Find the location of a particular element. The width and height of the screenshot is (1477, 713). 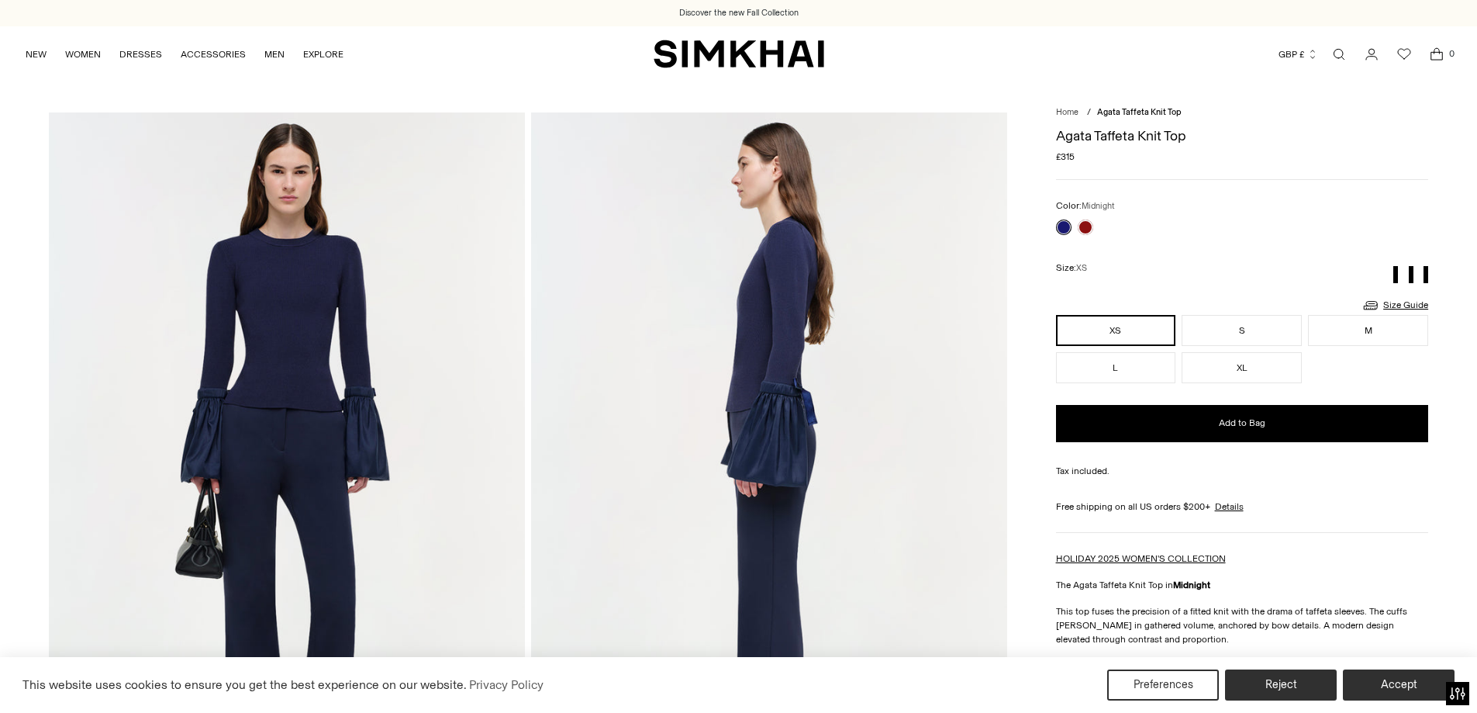

a: MEN is located at coordinates (275, 54).